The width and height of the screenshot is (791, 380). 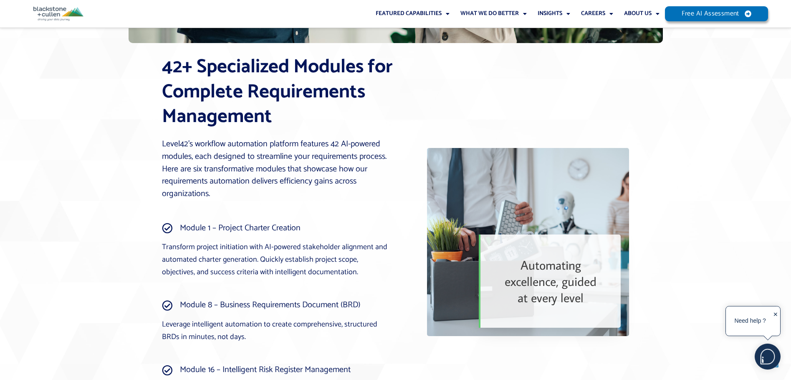 What do you see at coordinates (239, 228) in the screenshot?
I see `span: Module 1 – Project Charter Creation` at bounding box center [239, 228].